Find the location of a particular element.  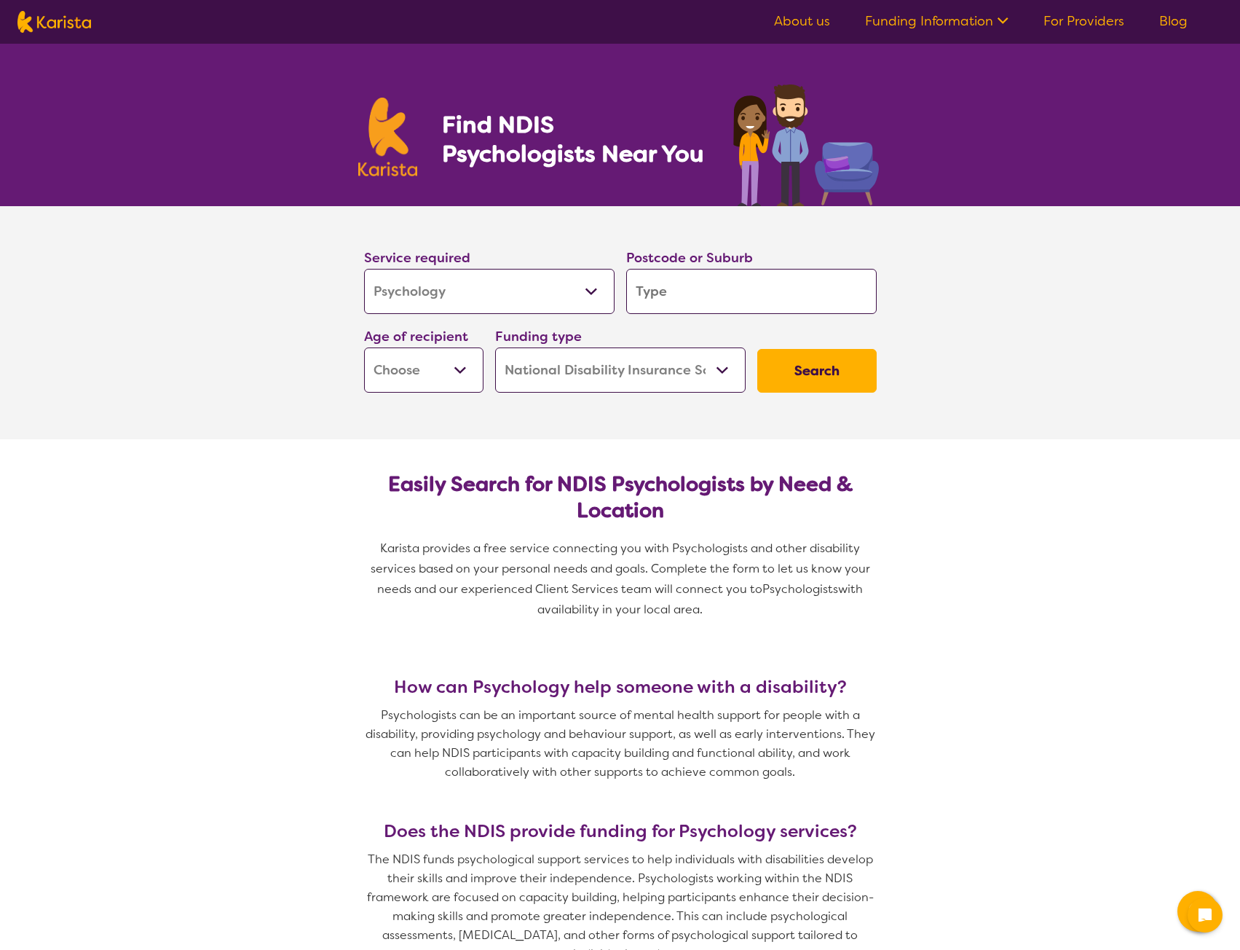

label: Service required is located at coordinates (417, 258).